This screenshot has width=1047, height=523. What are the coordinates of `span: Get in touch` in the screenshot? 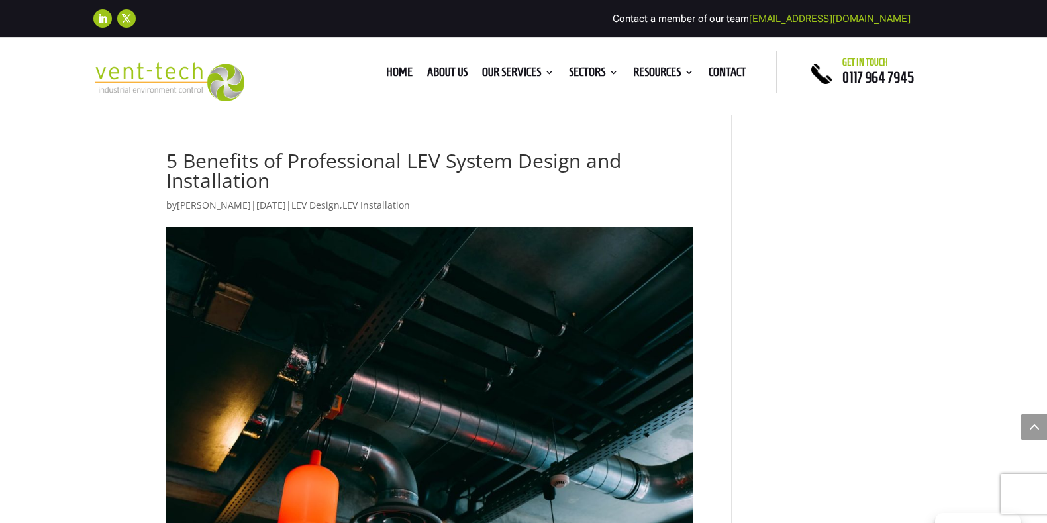 It's located at (865, 62).